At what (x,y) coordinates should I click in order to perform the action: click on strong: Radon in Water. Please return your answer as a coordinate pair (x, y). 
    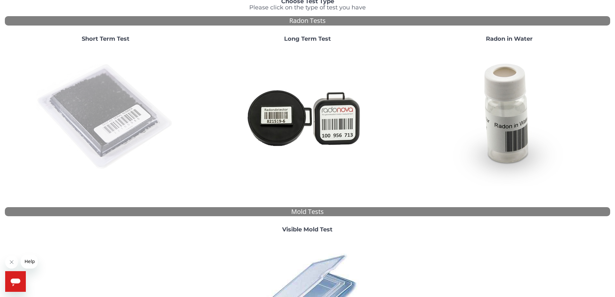
    Looking at the image, I should click on (509, 39).